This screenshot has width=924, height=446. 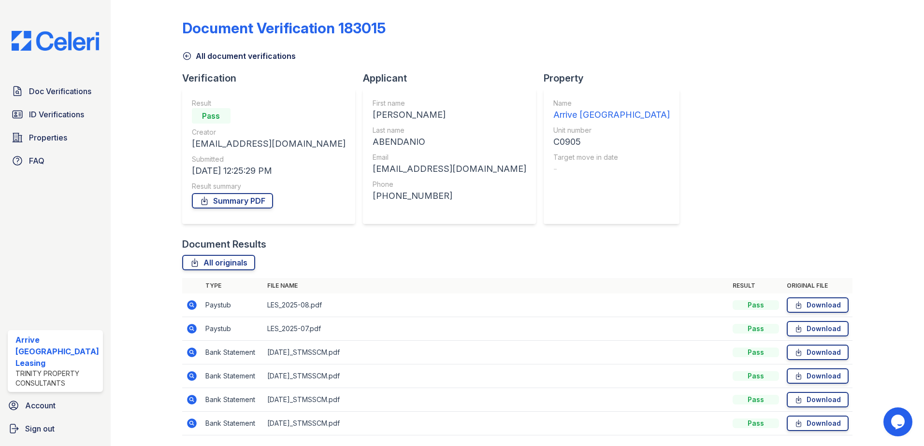 What do you see at coordinates (269, 103) in the screenshot?
I see `div: Result` at bounding box center [269, 103].